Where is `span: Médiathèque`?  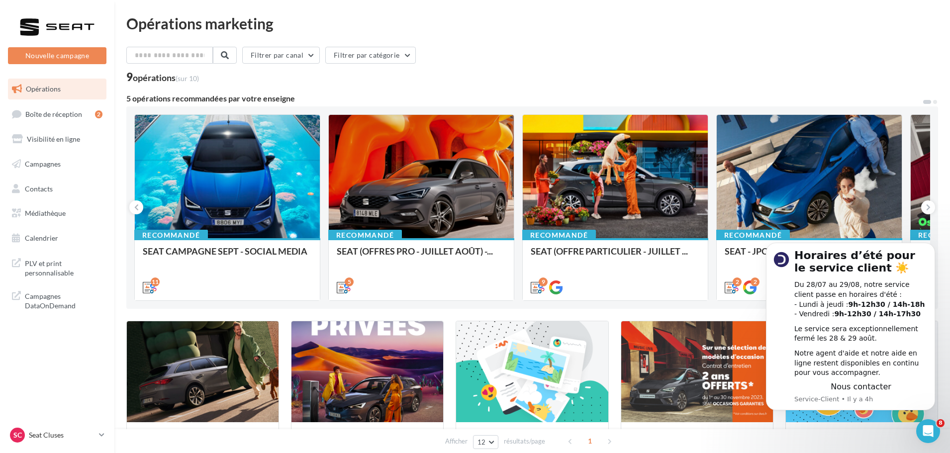
span: Médiathèque is located at coordinates (45, 213).